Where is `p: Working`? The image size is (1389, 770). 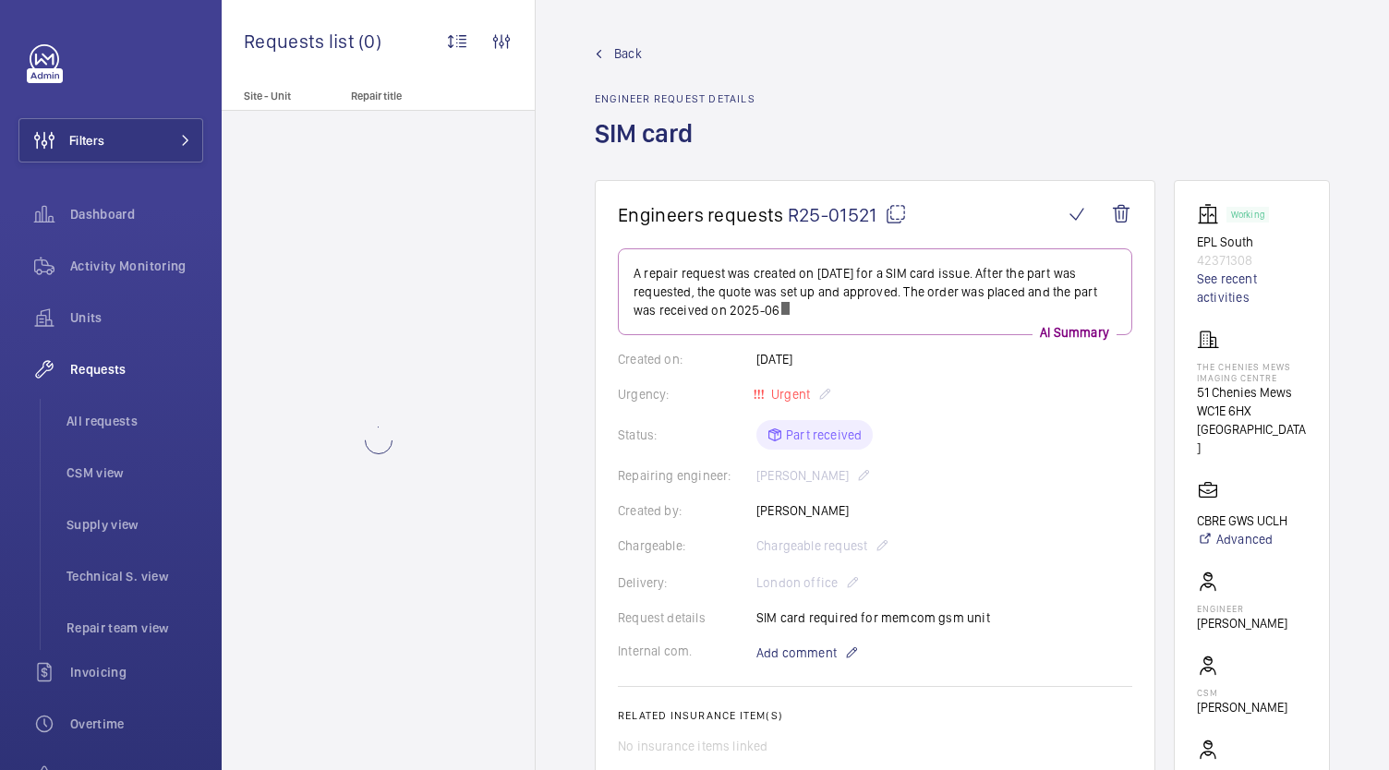 p: Working is located at coordinates (1248, 214).